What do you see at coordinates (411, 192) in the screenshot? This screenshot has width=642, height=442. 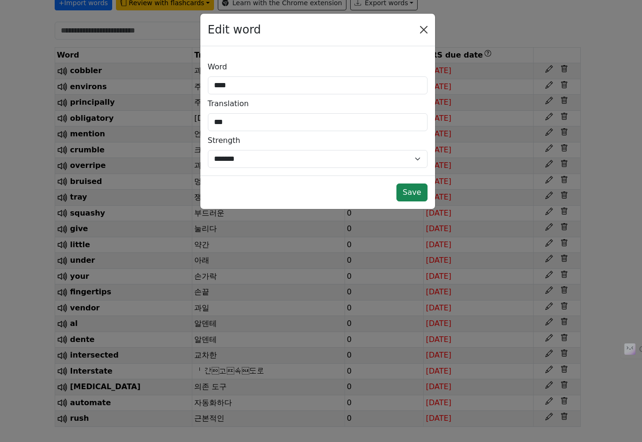 I see `button: Save` at bounding box center [411, 192].